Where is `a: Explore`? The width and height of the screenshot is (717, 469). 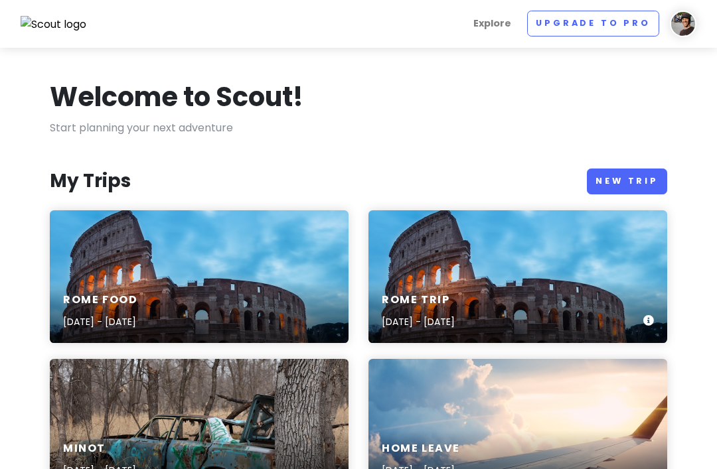
a: Explore is located at coordinates (492, 23).